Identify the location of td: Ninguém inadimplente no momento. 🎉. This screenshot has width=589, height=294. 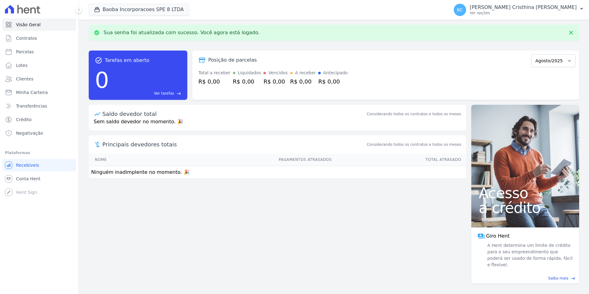
(277, 172).